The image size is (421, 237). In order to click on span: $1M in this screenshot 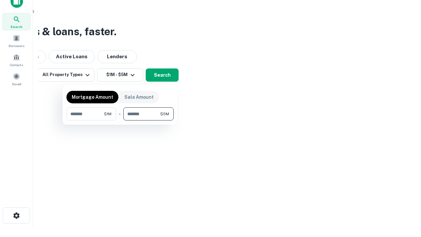, I will do `click(108, 114)`.